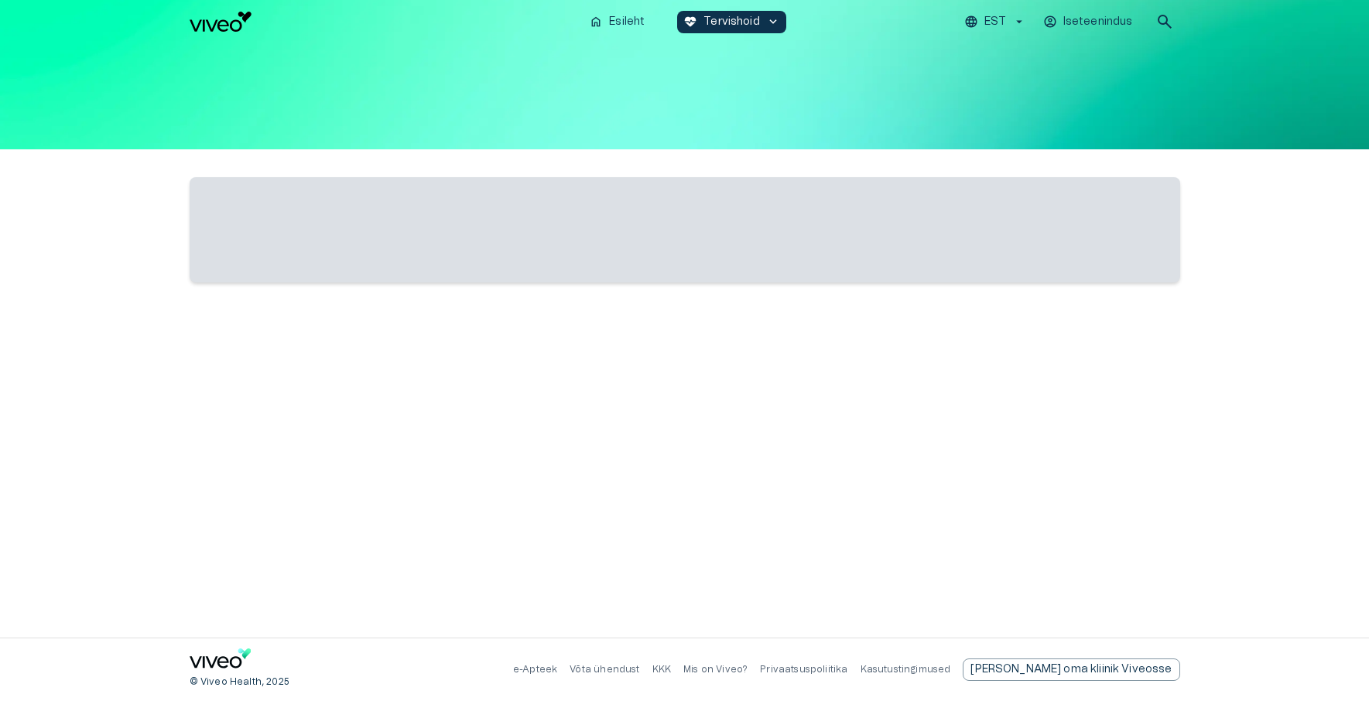 This screenshot has width=1369, height=701. Describe the element at coordinates (605, 670) in the screenshot. I see `p: Võta ühendust` at that location.